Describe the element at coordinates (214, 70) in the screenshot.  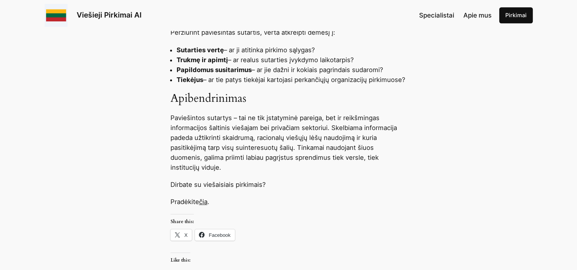
I see `strong: Papildomus susitarimus` at that location.